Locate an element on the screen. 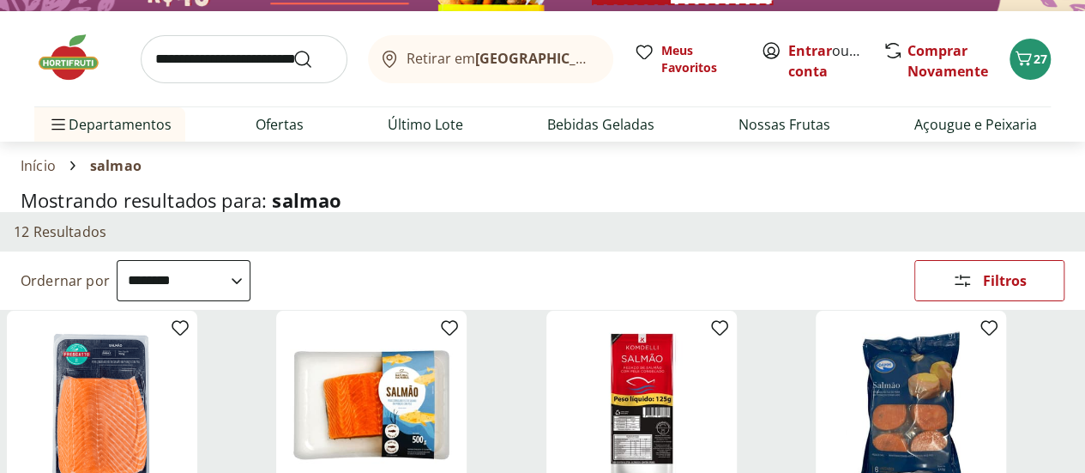 This screenshot has width=1085, height=473. a: Bebidas Geladas is located at coordinates (600, 124).